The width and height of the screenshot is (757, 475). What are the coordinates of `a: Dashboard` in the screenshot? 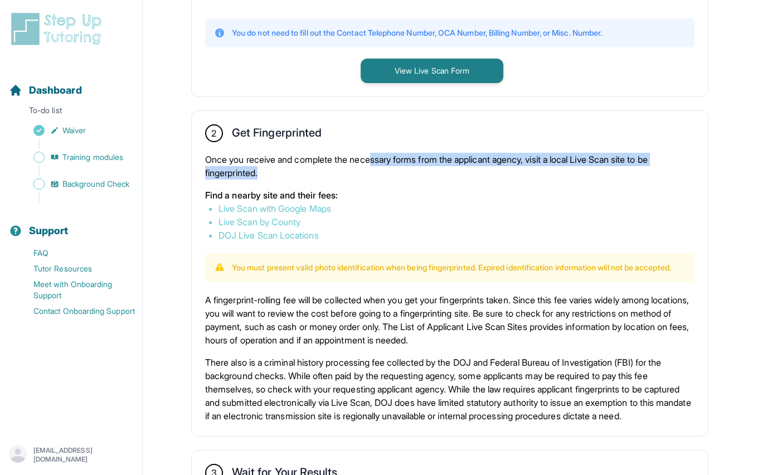 It's located at (45, 90).